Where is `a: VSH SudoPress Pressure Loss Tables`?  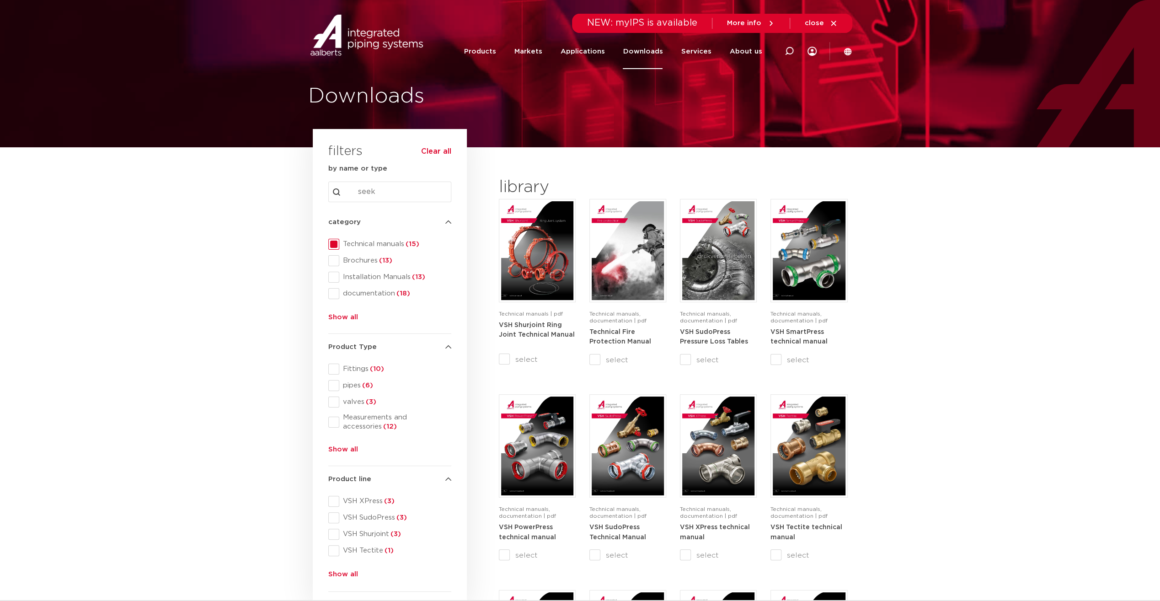 a: VSH SudoPress Pressure Loss Tables is located at coordinates (714, 337).